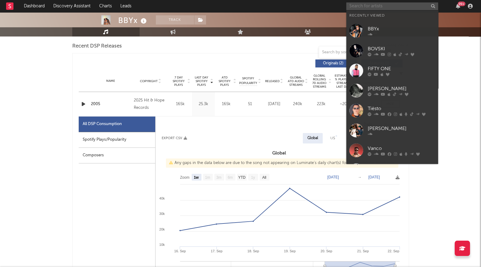  What do you see at coordinates (162, 198) in the screenshot?
I see `text: 40k` at bounding box center [162, 198].